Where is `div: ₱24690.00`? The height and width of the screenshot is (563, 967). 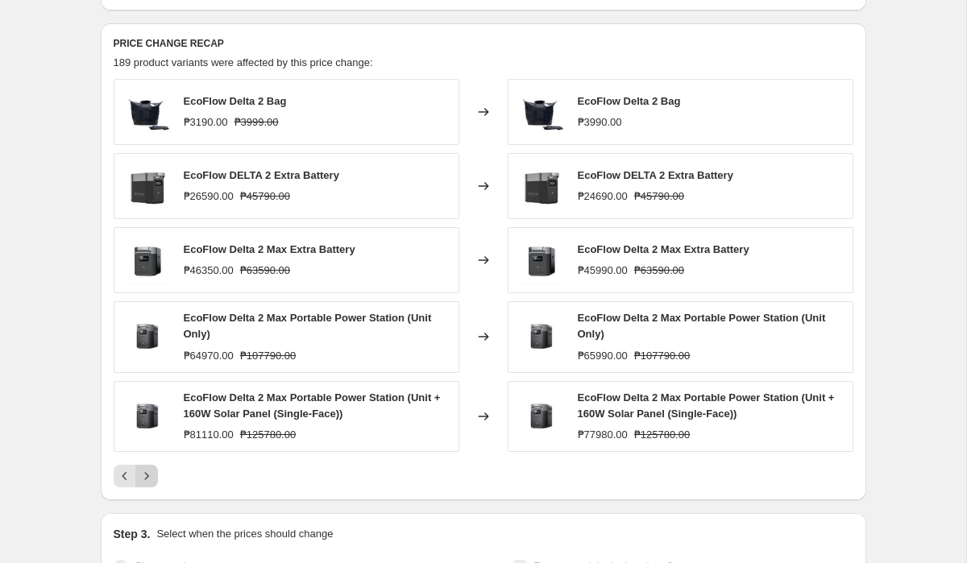
div: ₱24690.00 is located at coordinates (603, 197).